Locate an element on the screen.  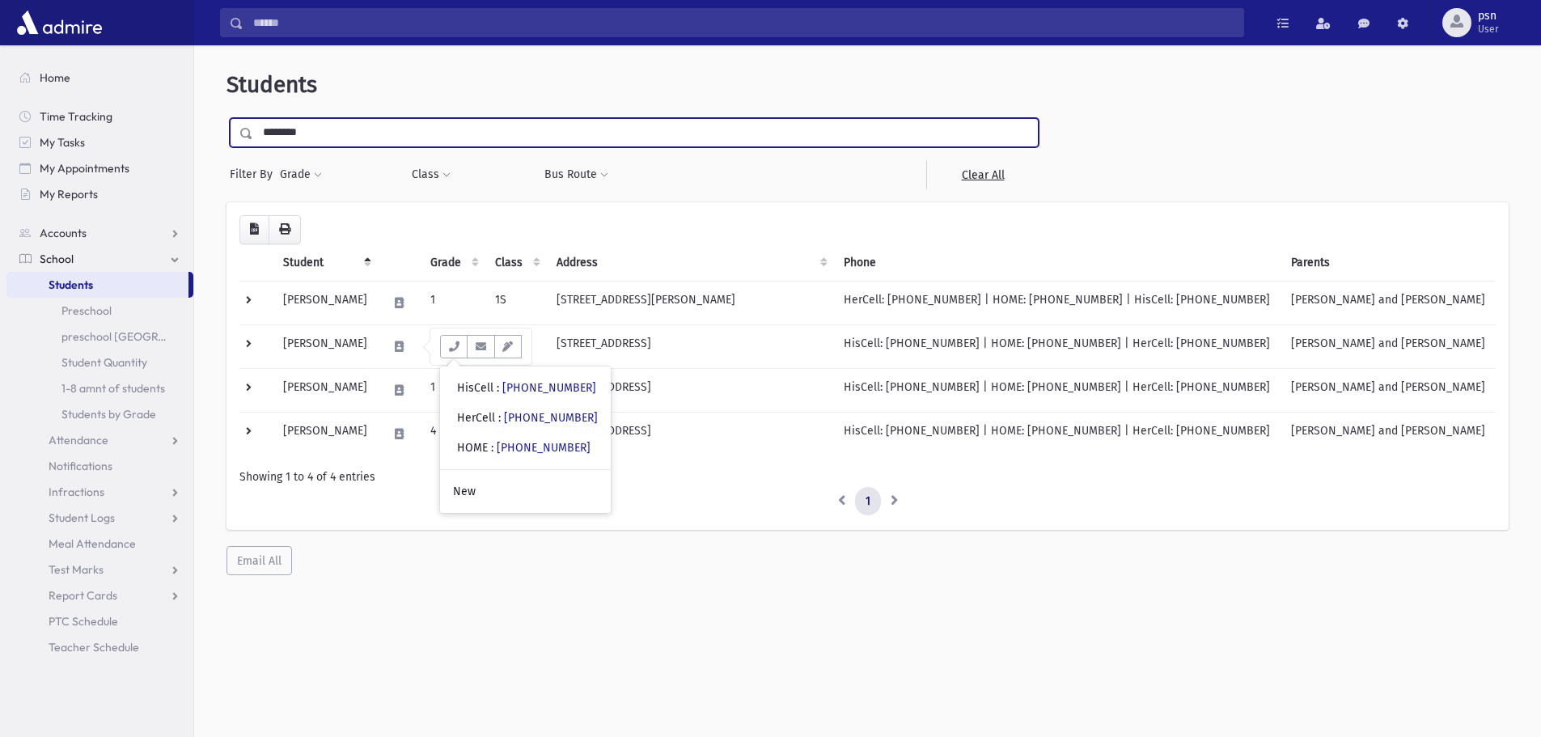
input: Search is located at coordinates (744, 23).